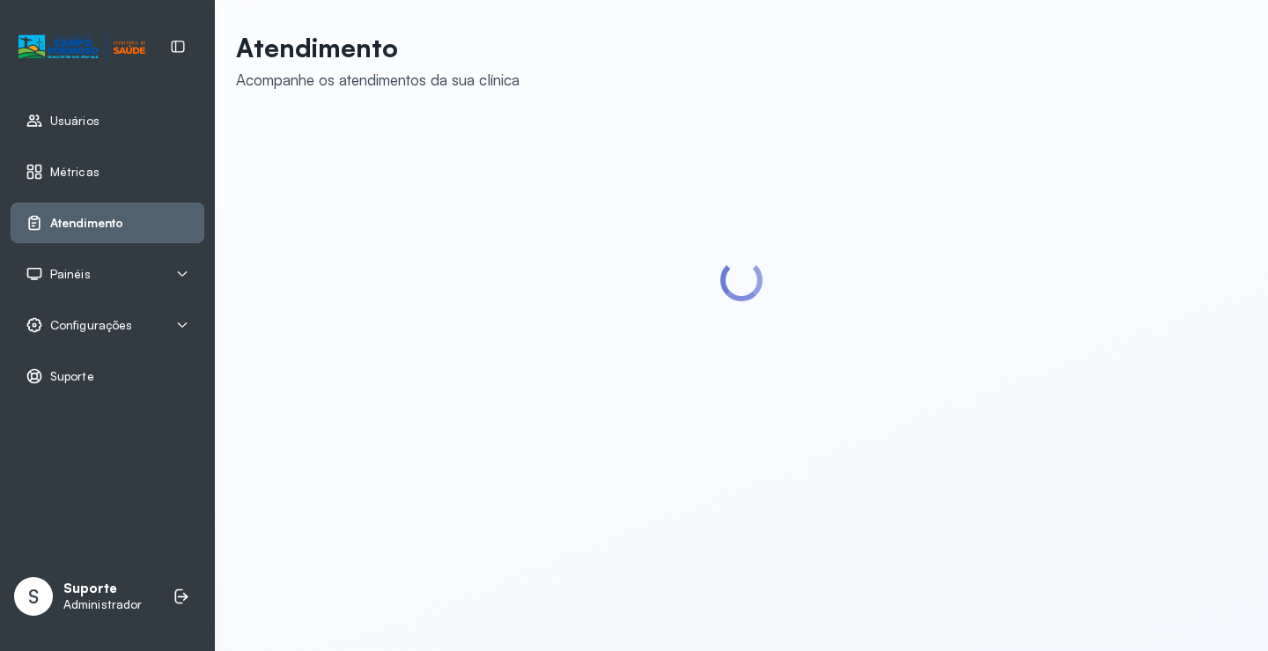 The height and width of the screenshot is (651, 1268). What do you see at coordinates (75, 121) in the screenshot?
I see `span: Usuários` at bounding box center [75, 121].